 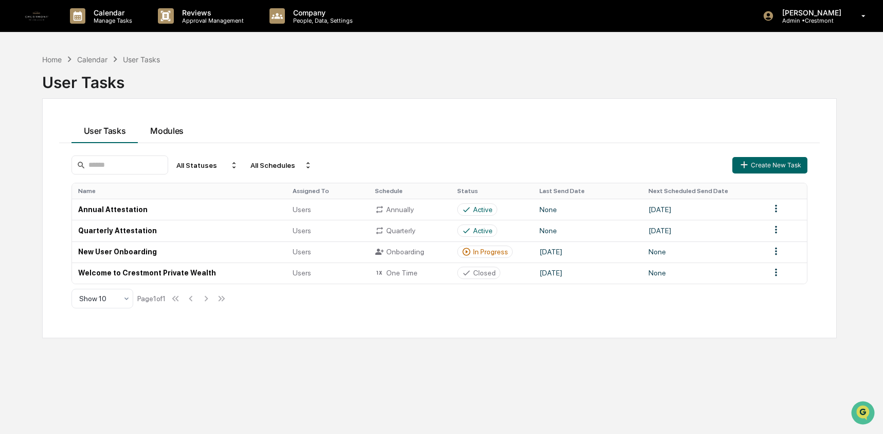 I want to click on th: Schedule, so click(x=410, y=191).